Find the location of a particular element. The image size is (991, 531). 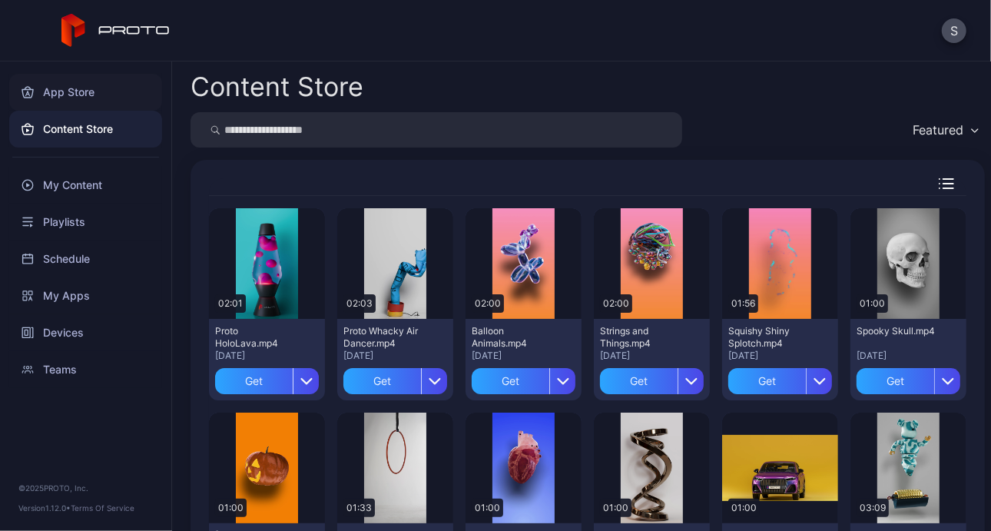

button: Featured is located at coordinates (945, 130).